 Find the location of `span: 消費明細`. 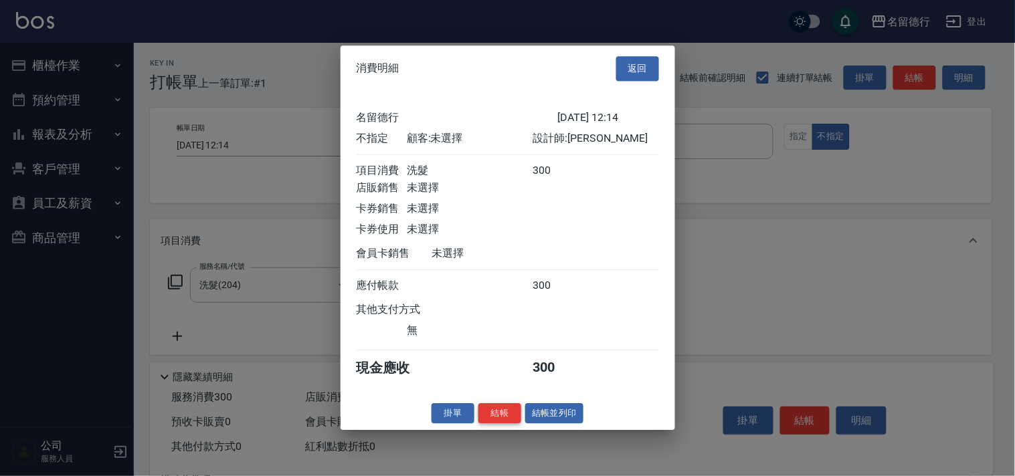

span: 消費明細 is located at coordinates (378, 69).